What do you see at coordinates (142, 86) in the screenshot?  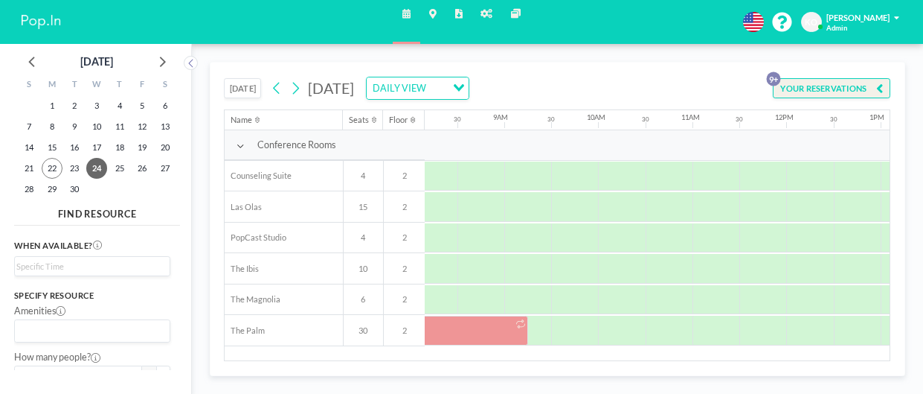 I see `div: F` at bounding box center [142, 86].